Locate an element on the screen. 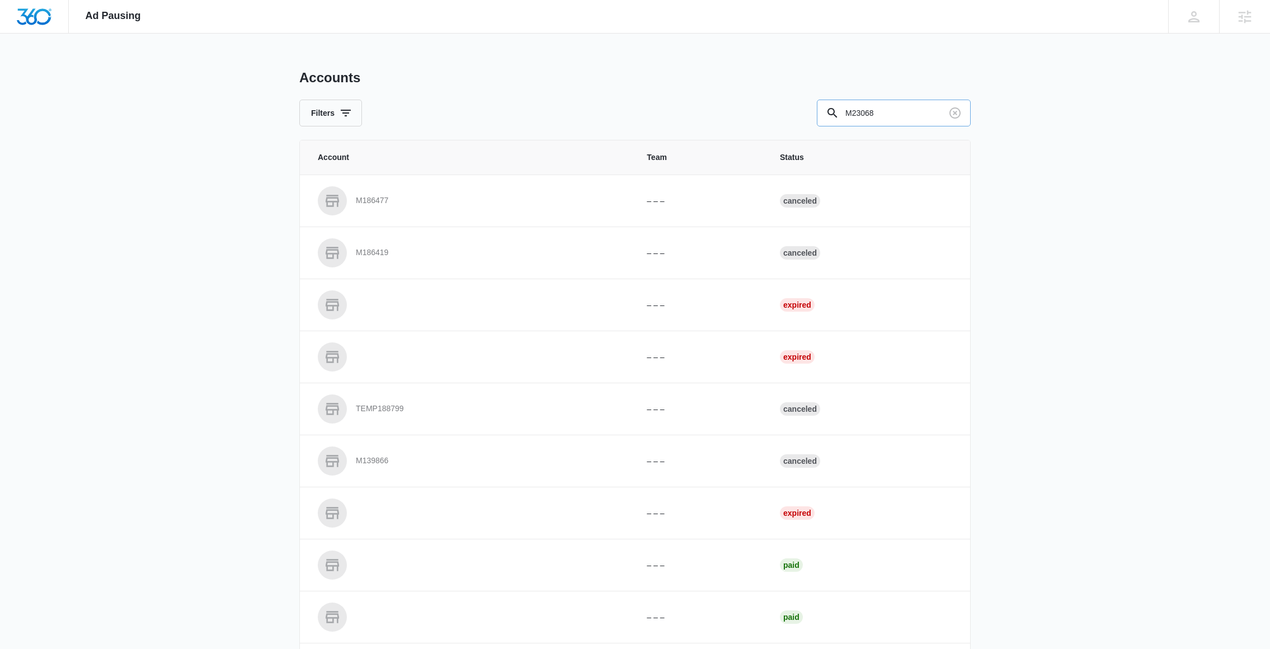 This screenshot has height=649, width=1270. span: Account is located at coordinates (469, 157).